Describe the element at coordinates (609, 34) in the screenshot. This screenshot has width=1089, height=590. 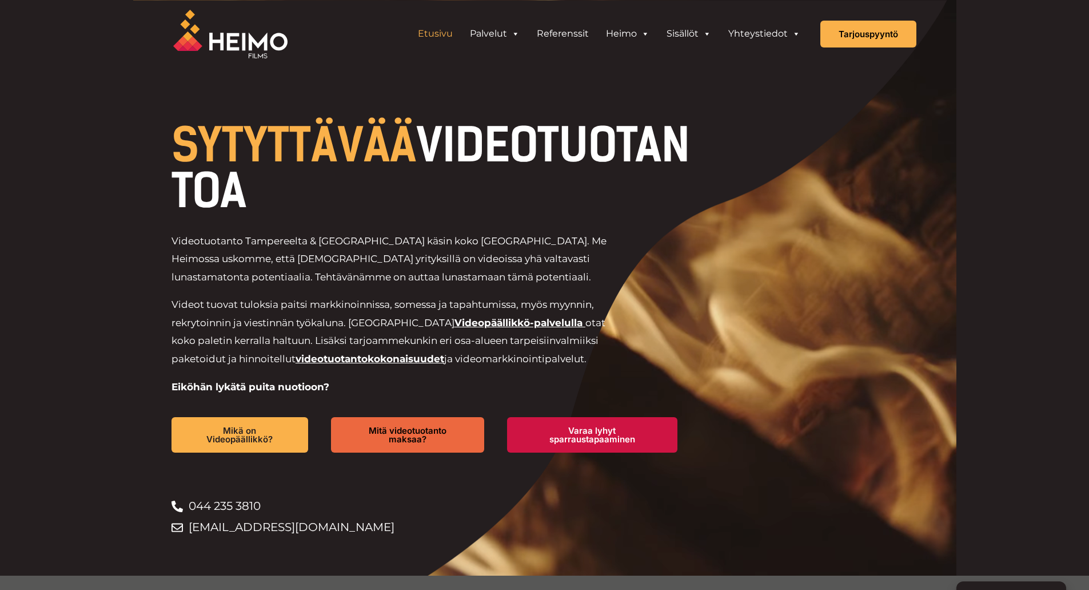
I see `aside: Header Widget 1` at that location.